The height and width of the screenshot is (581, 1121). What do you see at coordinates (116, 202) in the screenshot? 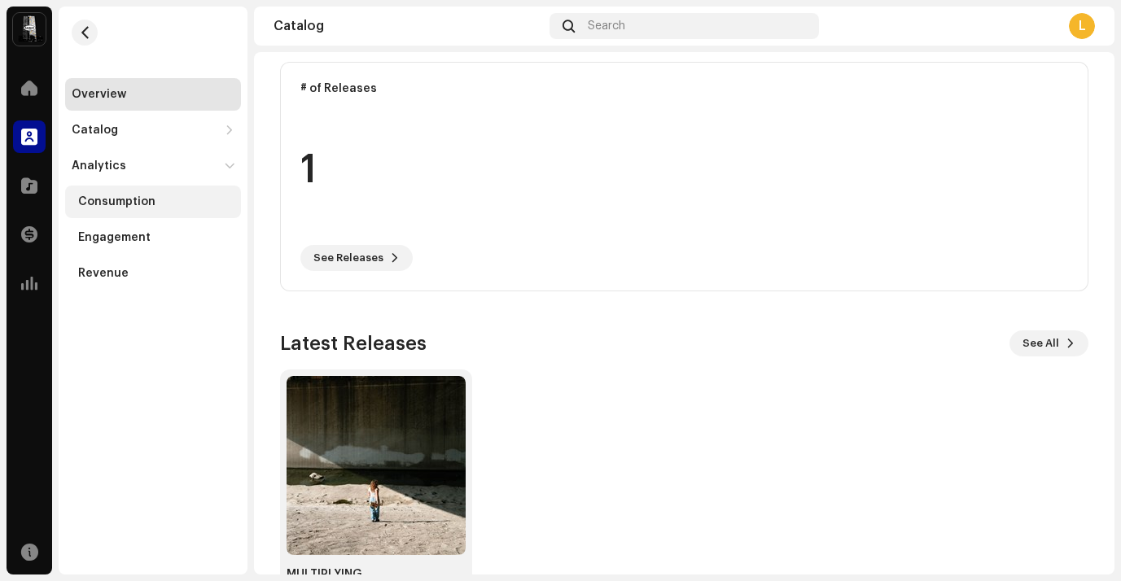
I see `div: Consumption` at bounding box center [116, 202].